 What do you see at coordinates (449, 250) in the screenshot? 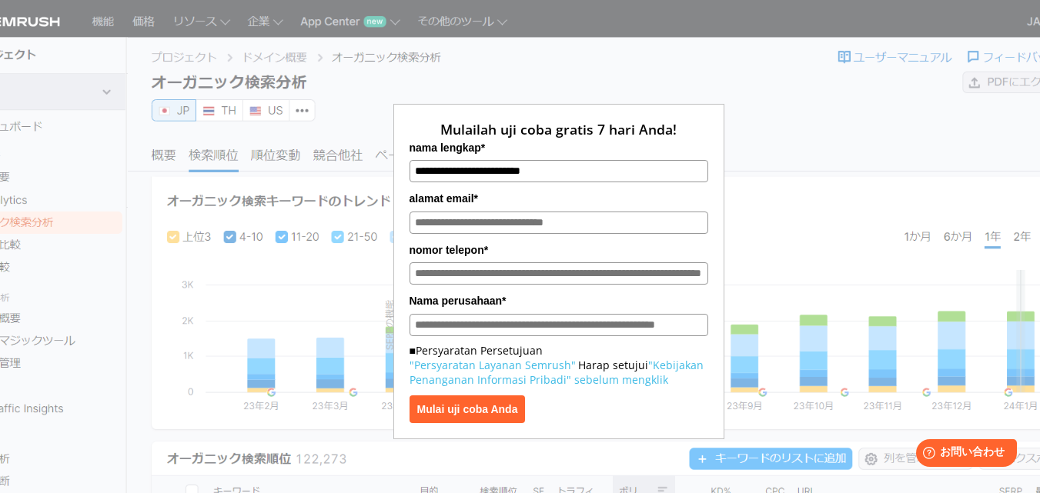
I see `font: nomor telepon*` at bounding box center [449, 250].